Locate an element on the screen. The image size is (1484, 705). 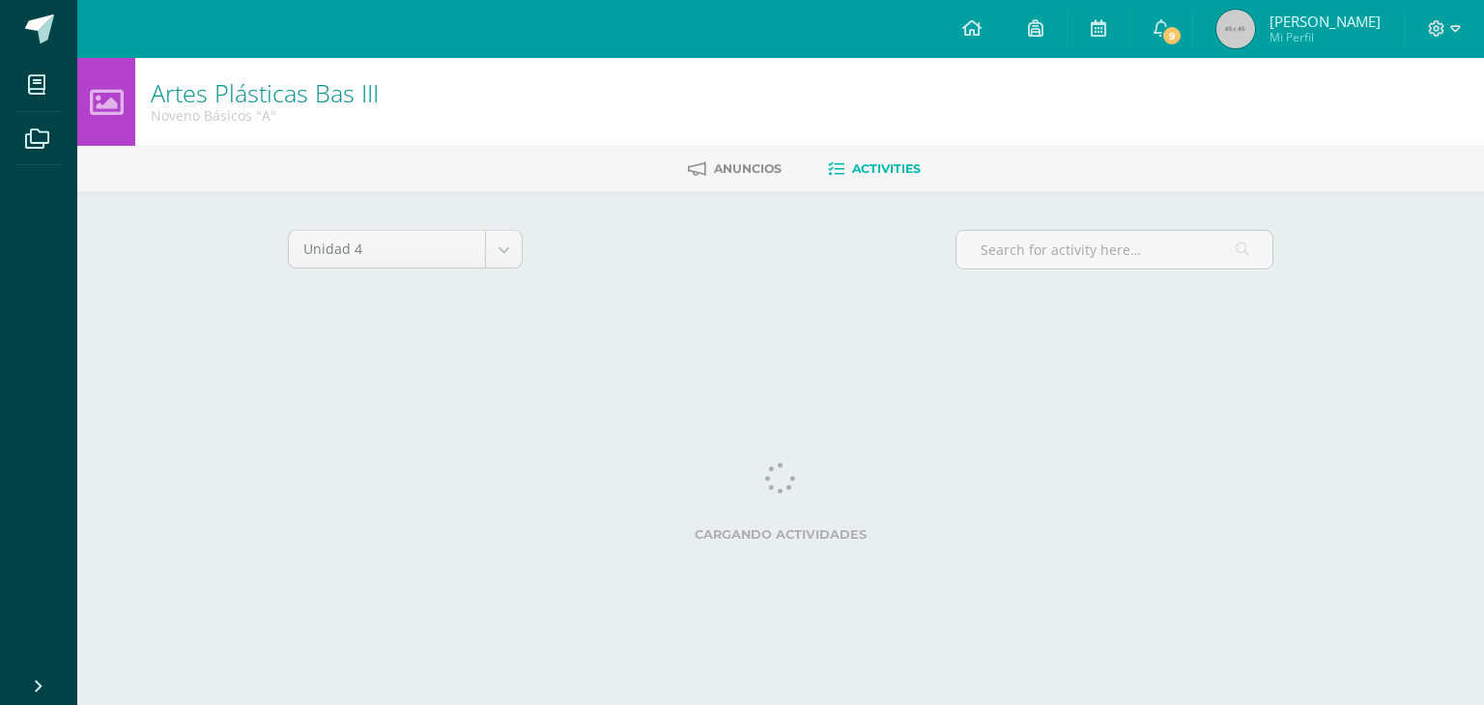
span: 9 is located at coordinates (1172, 36).